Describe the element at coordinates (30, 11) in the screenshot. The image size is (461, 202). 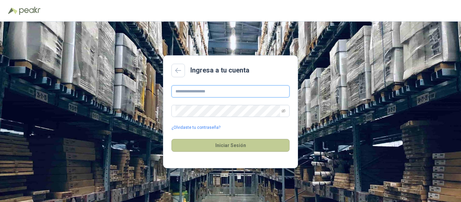
I see `img: Peakr` at that location.